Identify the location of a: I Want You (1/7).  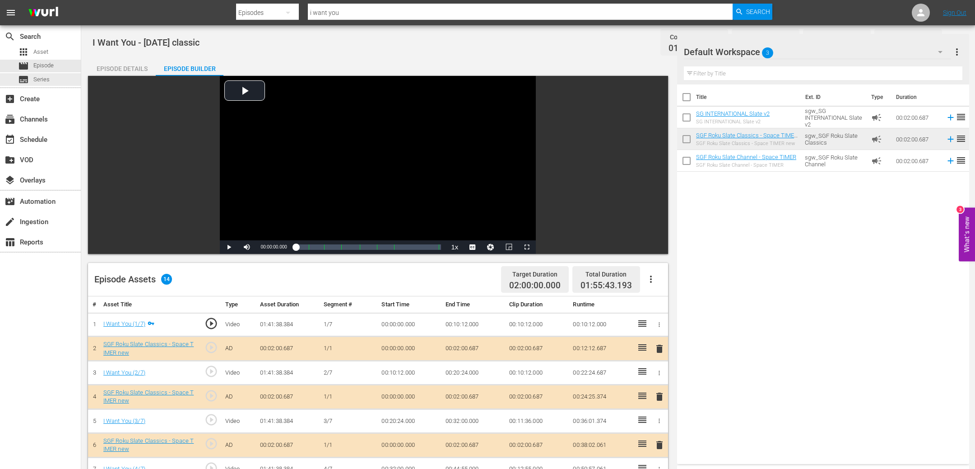
(124, 323).